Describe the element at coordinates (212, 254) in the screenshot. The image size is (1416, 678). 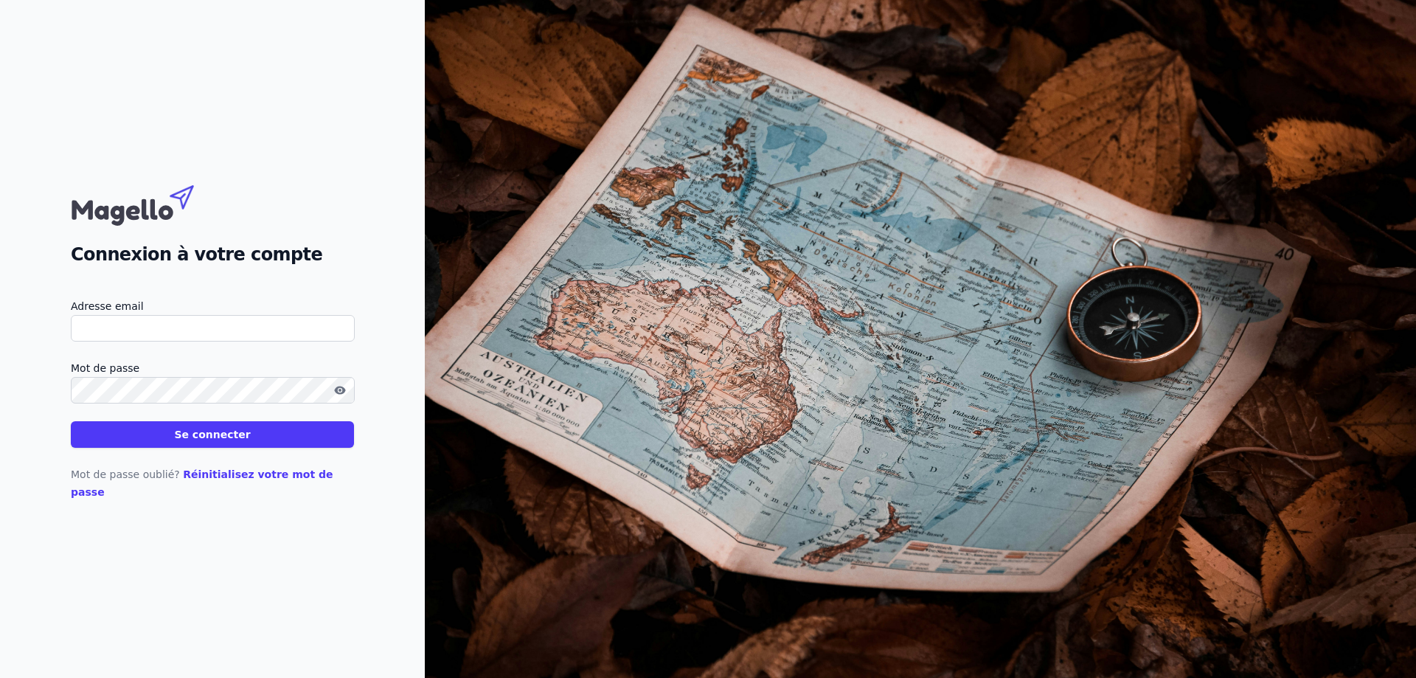
I see `h2: Connexion à votre compte` at that location.